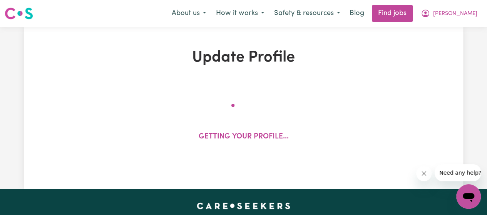 The image size is (487, 215). I want to click on p: Getting your profile..., so click(244, 137).